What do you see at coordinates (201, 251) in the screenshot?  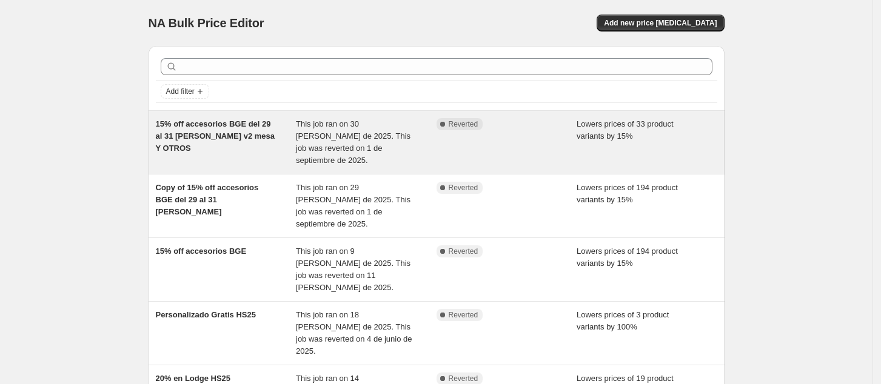 I see `span: 15% off accesorios BGE` at bounding box center [201, 251].